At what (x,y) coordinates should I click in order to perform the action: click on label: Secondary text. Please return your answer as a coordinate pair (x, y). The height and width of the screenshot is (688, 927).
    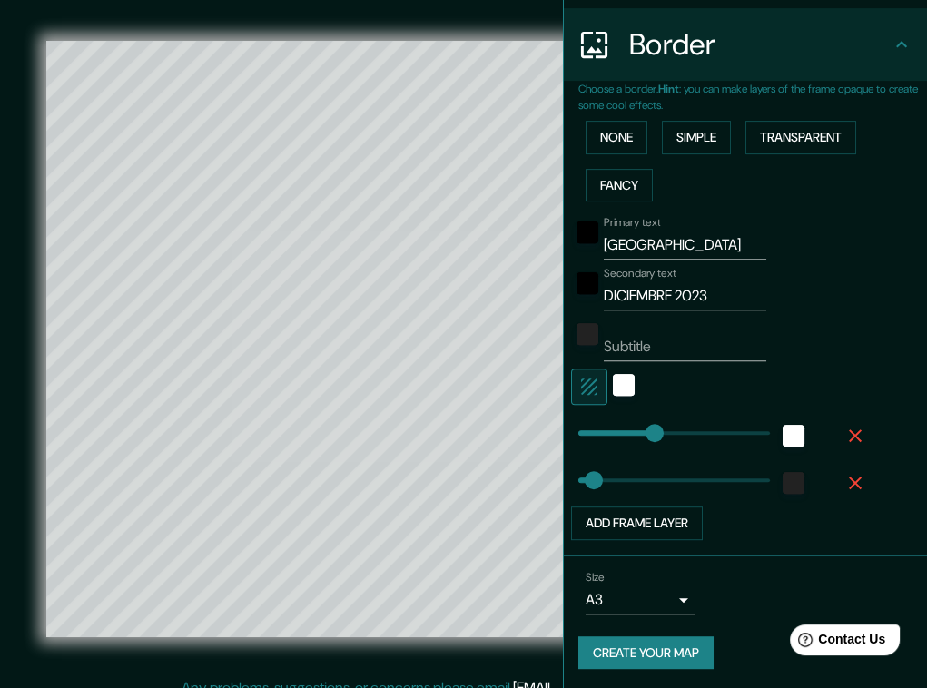
    Looking at the image, I should click on (640, 273).